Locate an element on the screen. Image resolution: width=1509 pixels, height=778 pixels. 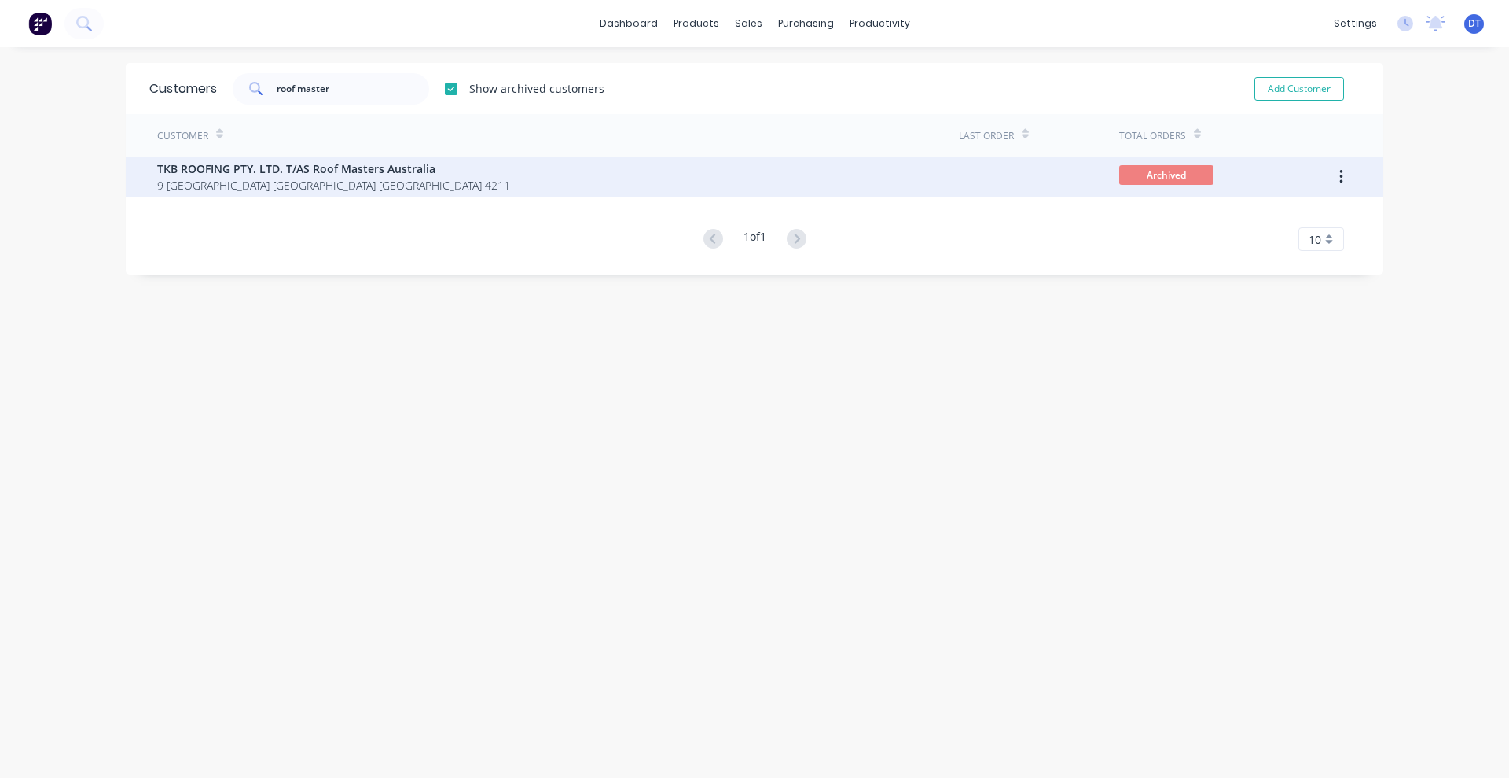
img: Factory is located at coordinates (40, 24).